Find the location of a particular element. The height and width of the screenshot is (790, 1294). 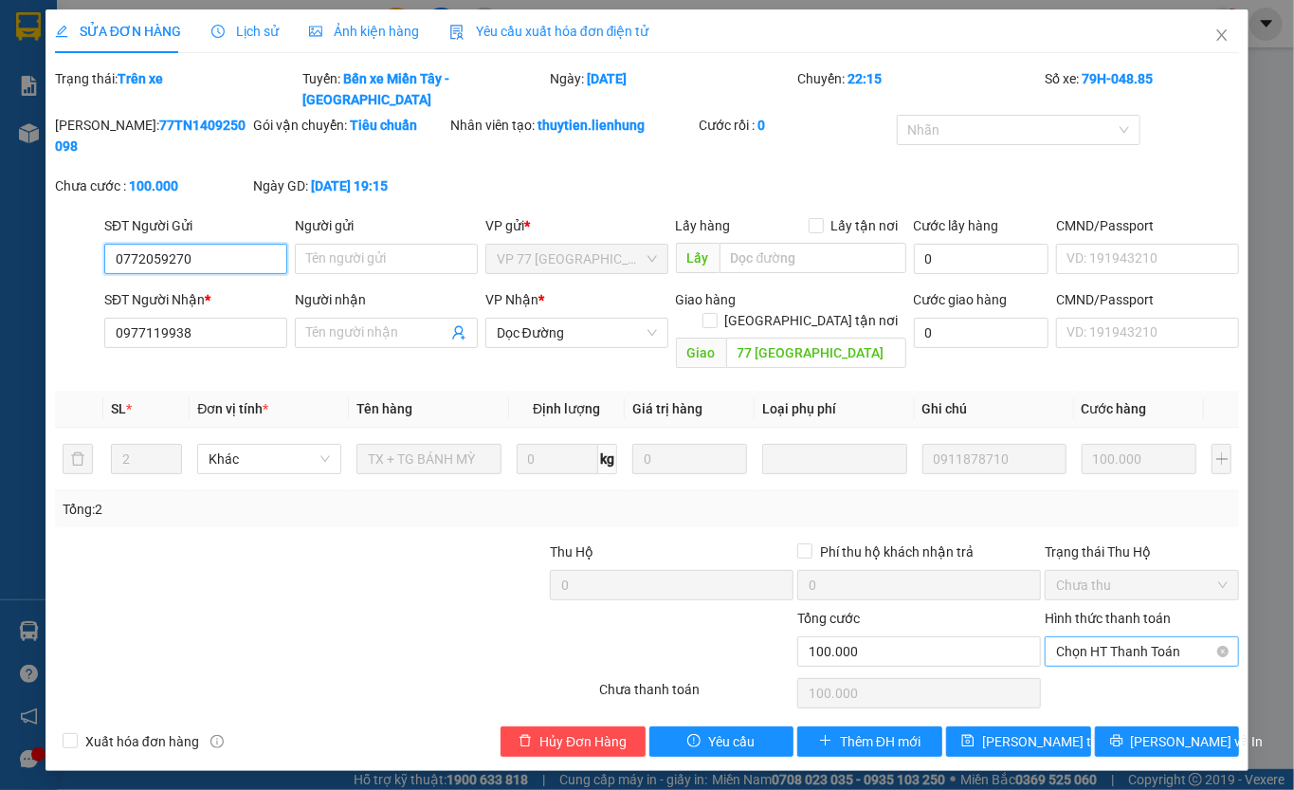

div: SĐT Người Gửi is located at coordinates (195, 226).